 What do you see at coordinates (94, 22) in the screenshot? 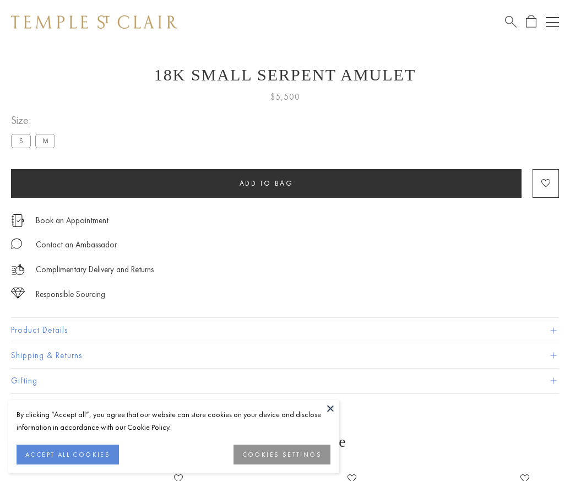
I see `img: Temple St. Clair` at bounding box center [94, 22].